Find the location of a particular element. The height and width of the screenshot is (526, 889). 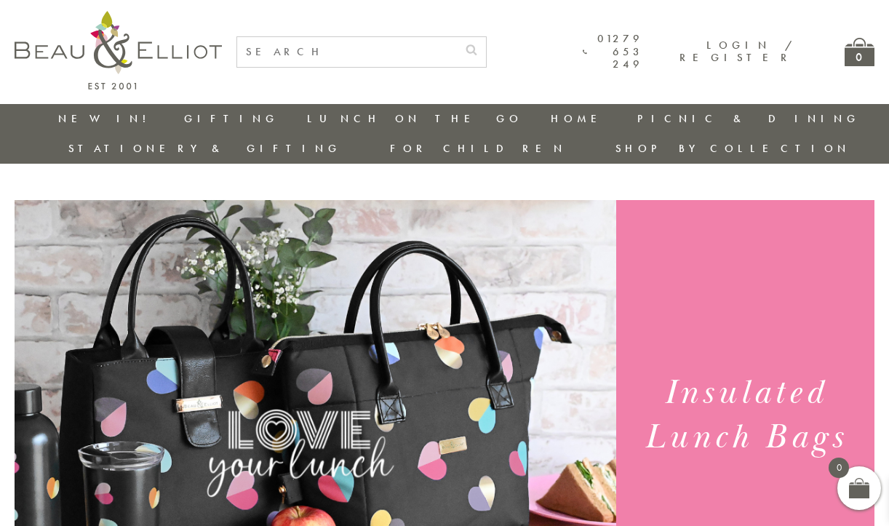

a: Stationery & Gifting is located at coordinates (204, 148).